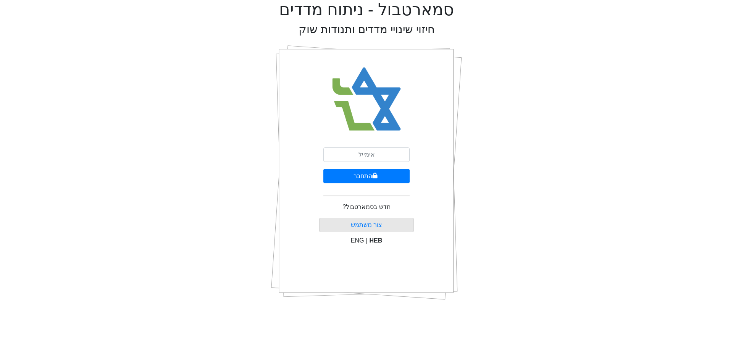  Describe the element at coordinates (366, 155) in the screenshot. I see `input: אימייל` at that location.